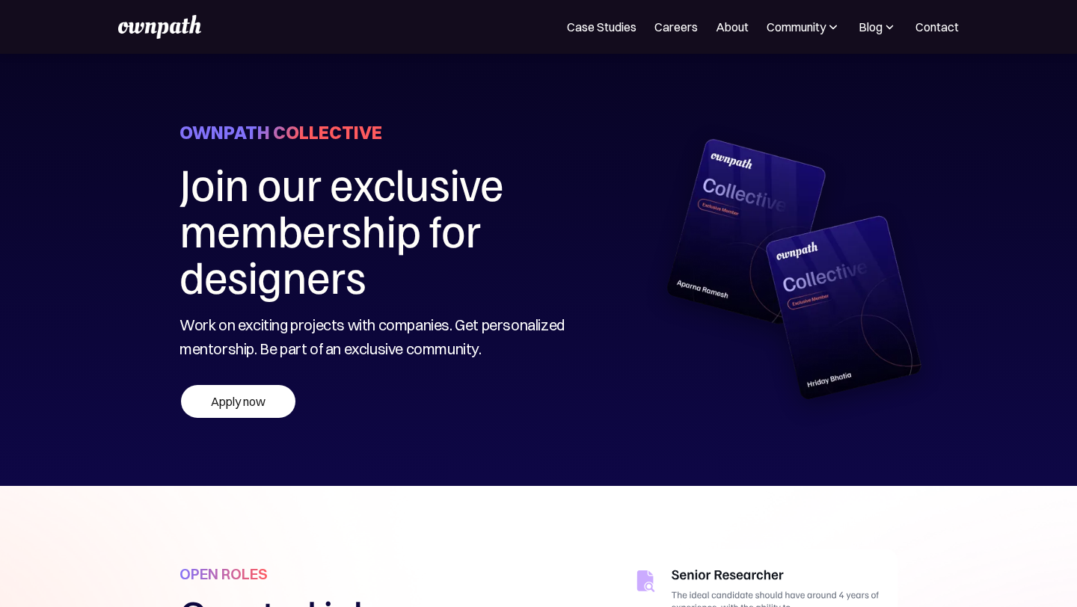  I want to click on div: Community, so click(795, 27).